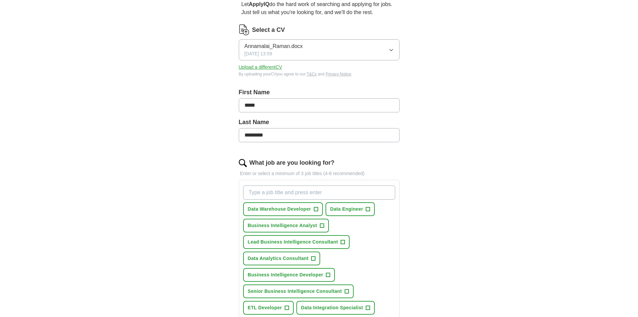  I want to click on span: Business Intelligence Analyst, so click(282, 225).